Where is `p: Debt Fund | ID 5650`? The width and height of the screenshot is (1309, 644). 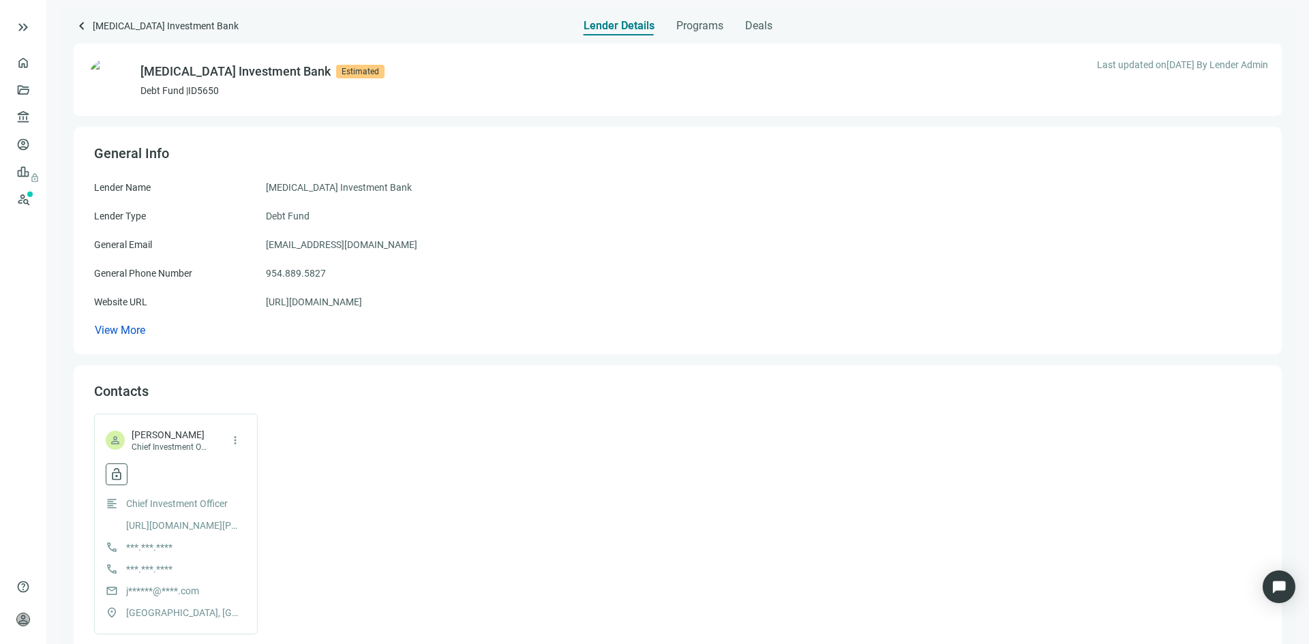 p: Debt Fund | ID 5650 is located at coordinates (262, 91).